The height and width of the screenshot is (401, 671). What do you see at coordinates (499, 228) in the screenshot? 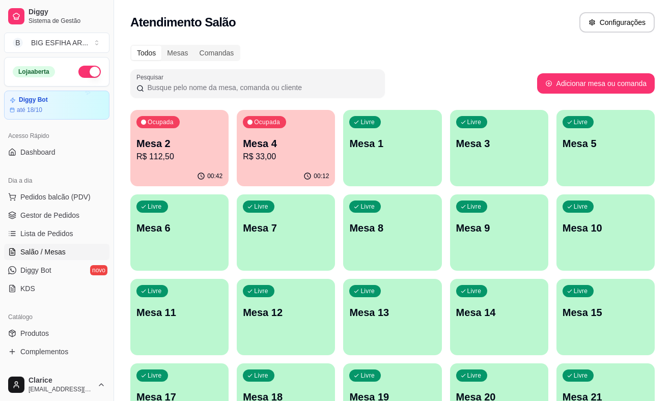
I see `p: Mesa 9` at bounding box center [499, 228].